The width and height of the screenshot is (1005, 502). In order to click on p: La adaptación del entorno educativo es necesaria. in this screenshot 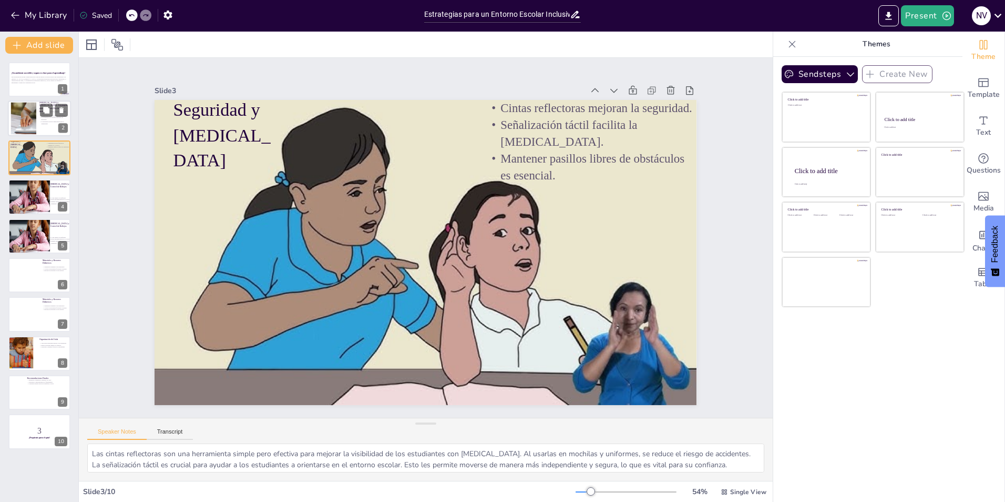, I will do `click(54, 118)`.